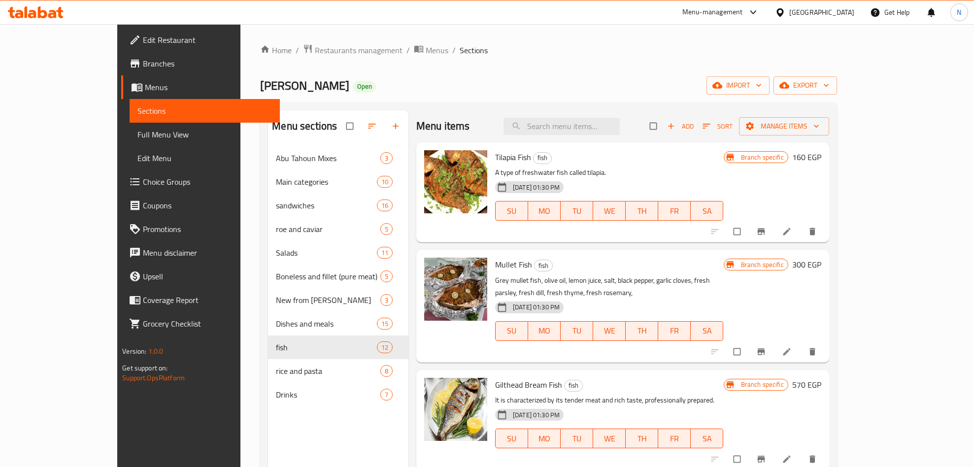 The height and width of the screenshot is (467, 974). Describe the element at coordinates (207, 182) in the screenshot. I see `span: Choice Groups` at that location.